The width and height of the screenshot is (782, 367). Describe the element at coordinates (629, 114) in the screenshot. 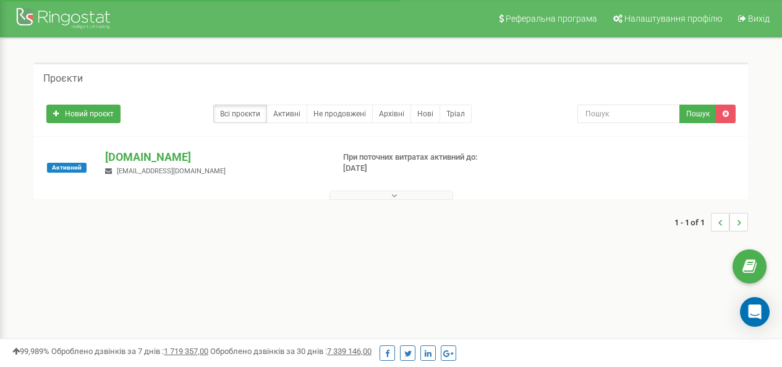

I see `input: Пошук` at that location.